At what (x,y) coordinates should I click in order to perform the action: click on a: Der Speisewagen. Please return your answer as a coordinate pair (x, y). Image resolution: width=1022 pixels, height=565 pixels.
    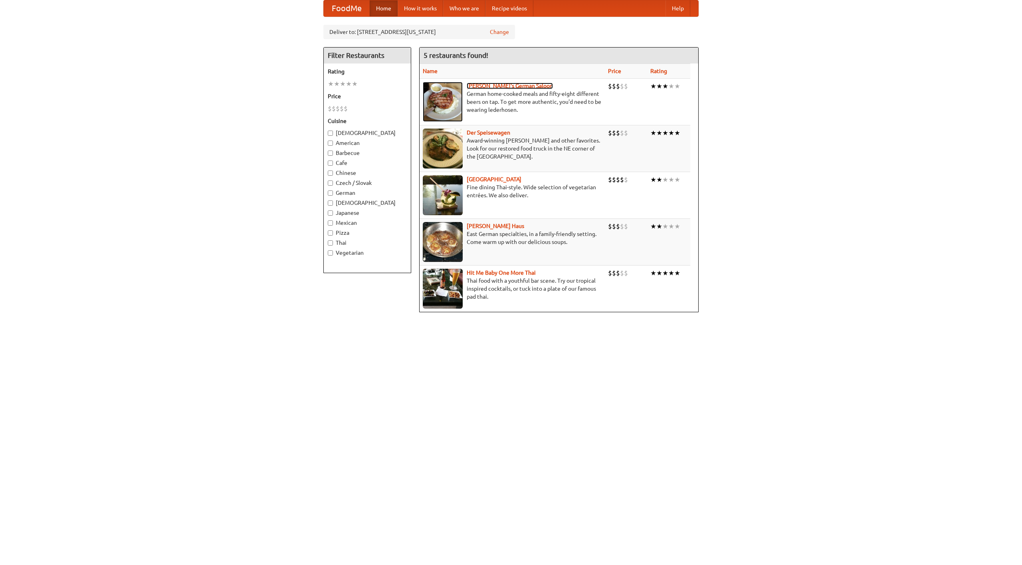
    Looking at the image, I should click on (488, 132).